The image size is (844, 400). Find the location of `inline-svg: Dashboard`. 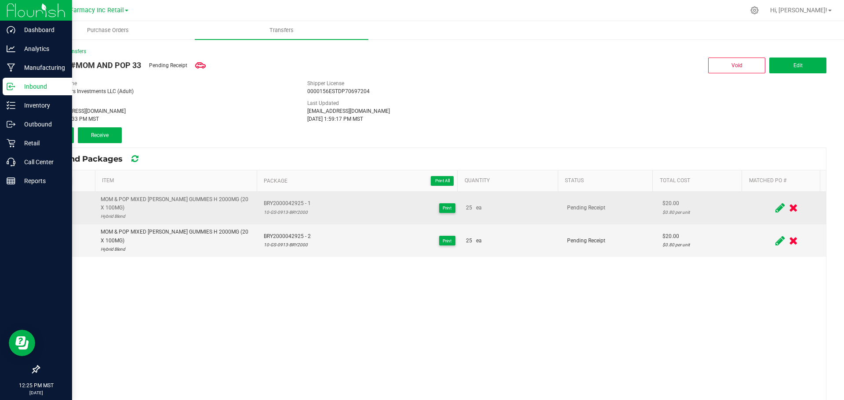

inline-svg: Dashboard is located at coordinates (11, 30).